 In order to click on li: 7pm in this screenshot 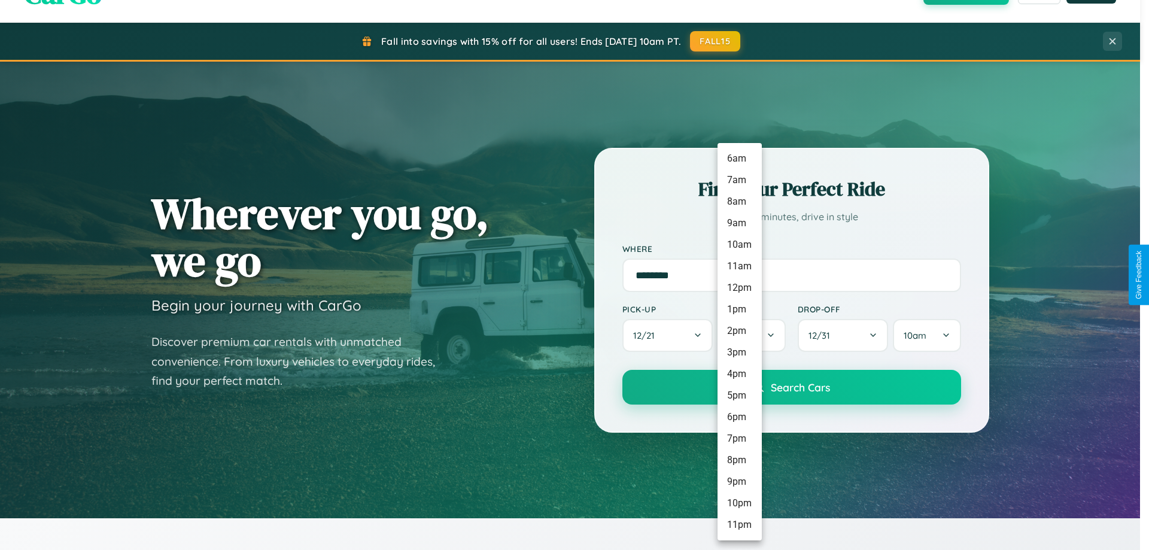, I will do `click(740, 439)`.